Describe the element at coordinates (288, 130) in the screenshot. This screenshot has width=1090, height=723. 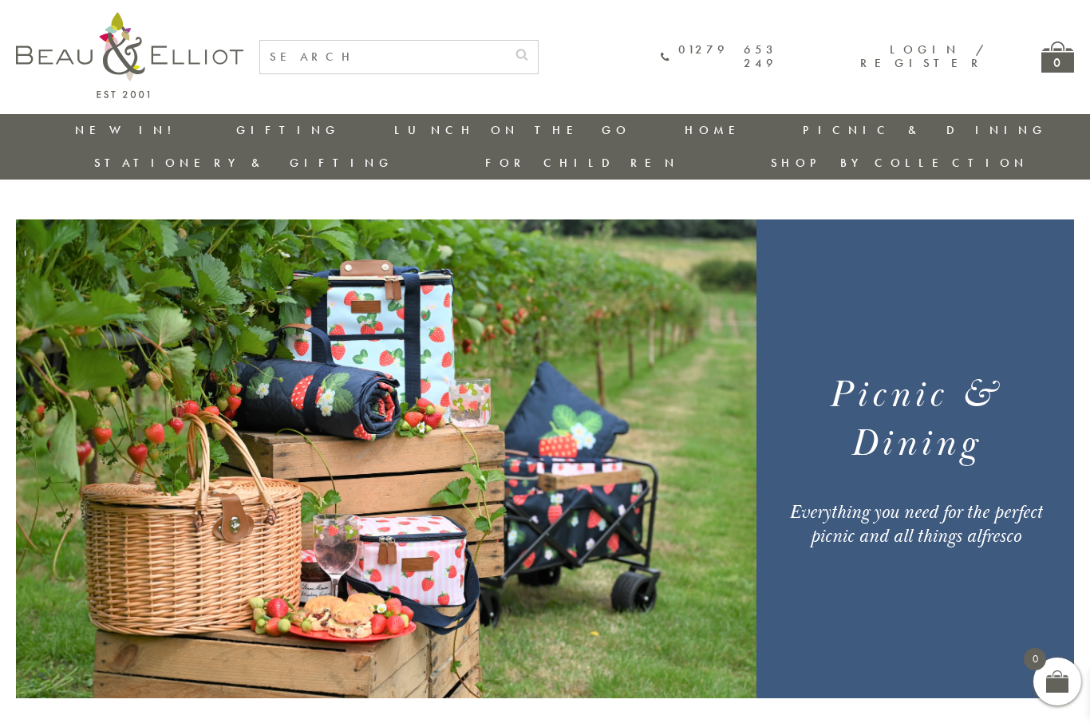
I see `a: Gifting` at that location.